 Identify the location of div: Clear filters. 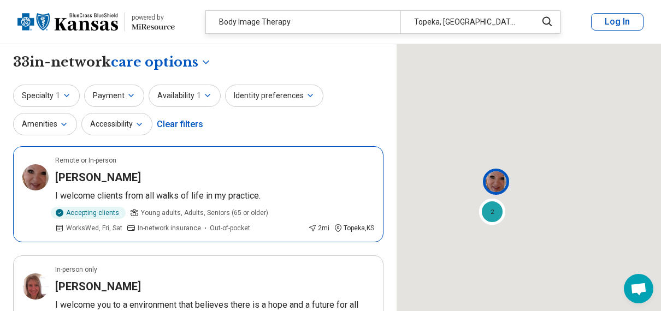
(180, 124).